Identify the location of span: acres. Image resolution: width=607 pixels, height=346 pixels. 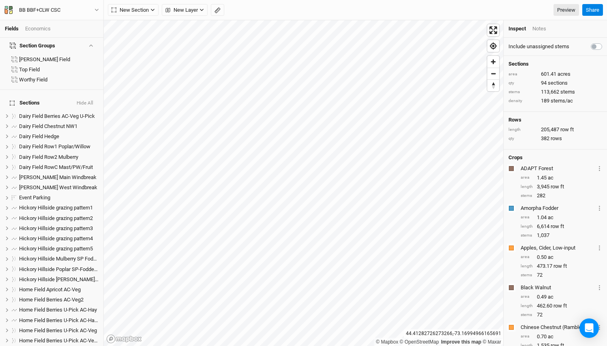
(564, 74).